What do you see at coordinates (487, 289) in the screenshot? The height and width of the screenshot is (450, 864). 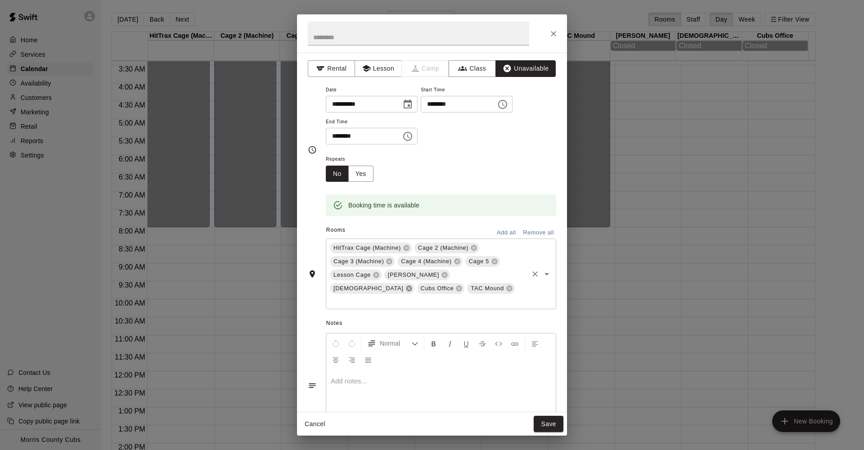 I see `span: TAC Mound` at bounding box center [487, 289].